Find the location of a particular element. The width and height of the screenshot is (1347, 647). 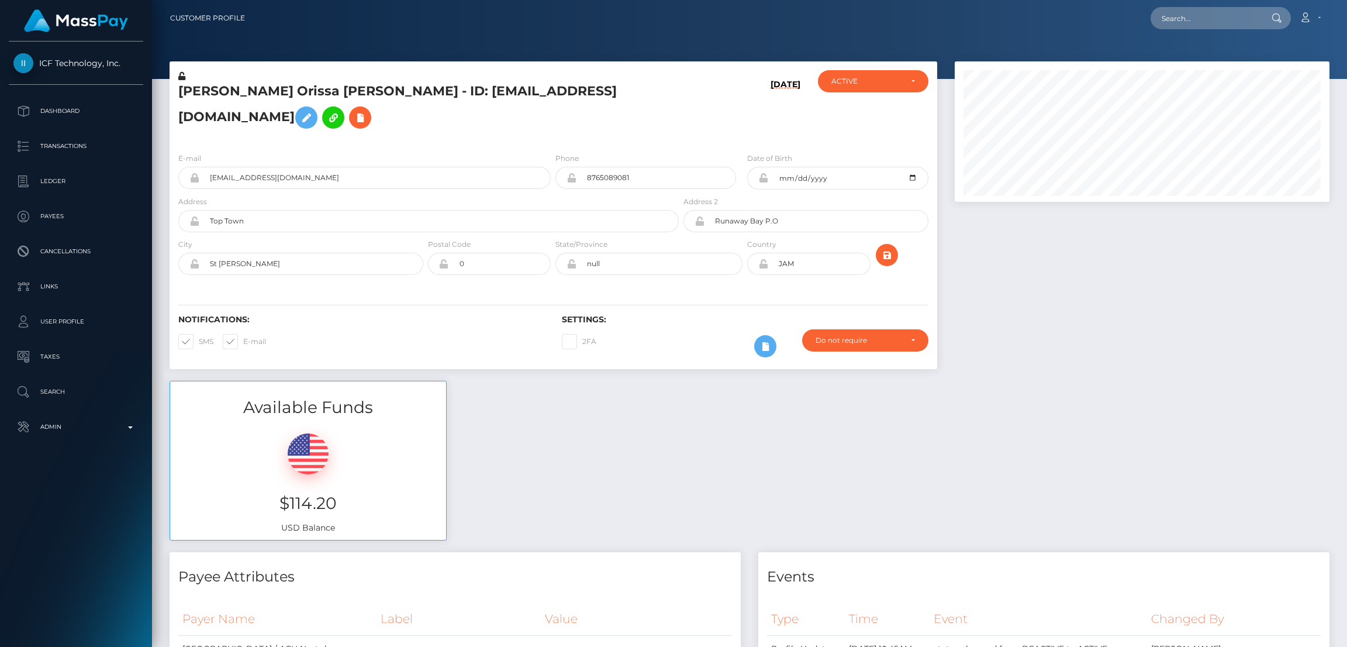

img: USD.png is located at coordinates (308, 454).